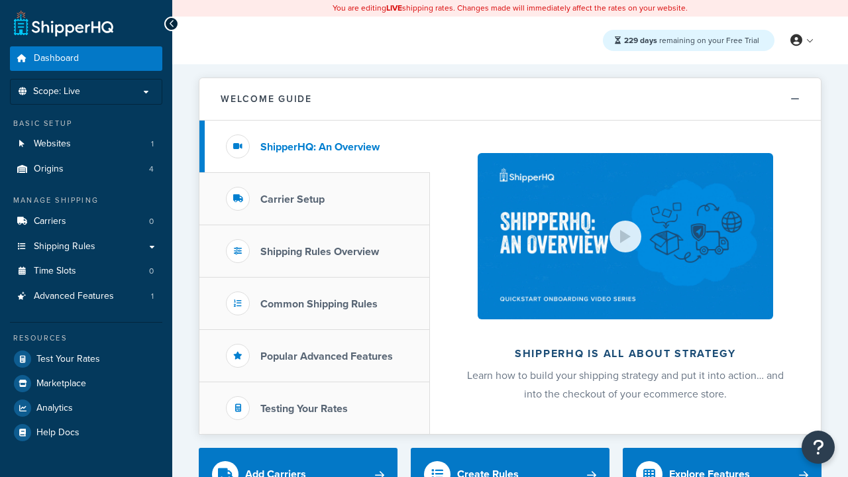 Image resolution: width=848 pixels, height=477 pixels. Describe the element at coordinates (86, 433) in the screenshot. I see `a: Help Docs` at that location.